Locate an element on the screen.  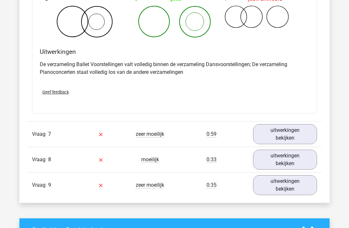
span: moeilijk is located at coordinates (150, 160).